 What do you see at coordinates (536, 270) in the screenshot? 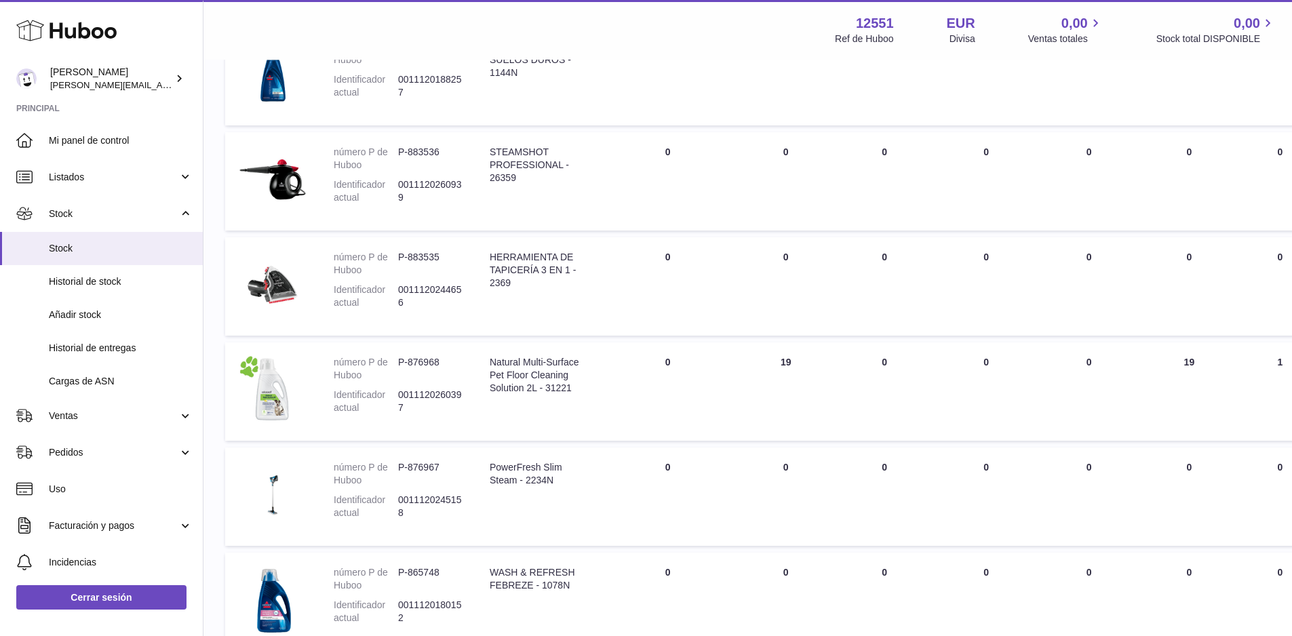
I see `div: HERRAMIENTA DE TAPICERÍA 3 EN 1 - 2369` at bounding box center [536, 270].